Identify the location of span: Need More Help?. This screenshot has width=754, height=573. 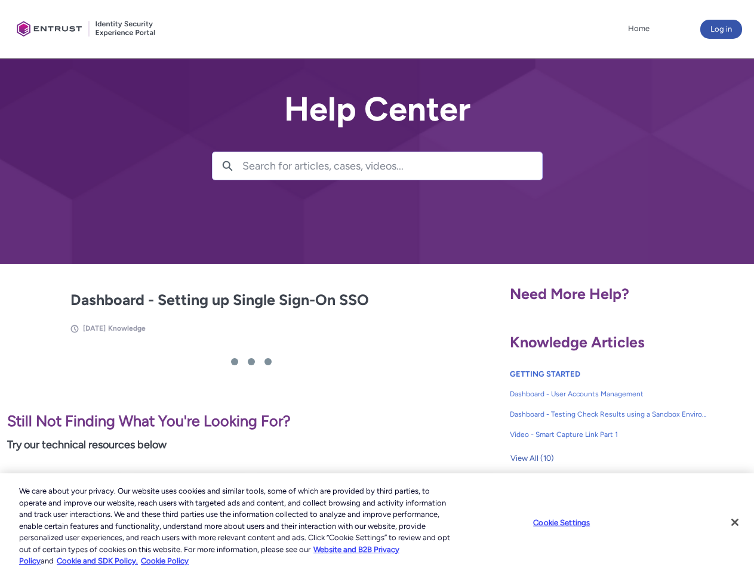
(569, 294).